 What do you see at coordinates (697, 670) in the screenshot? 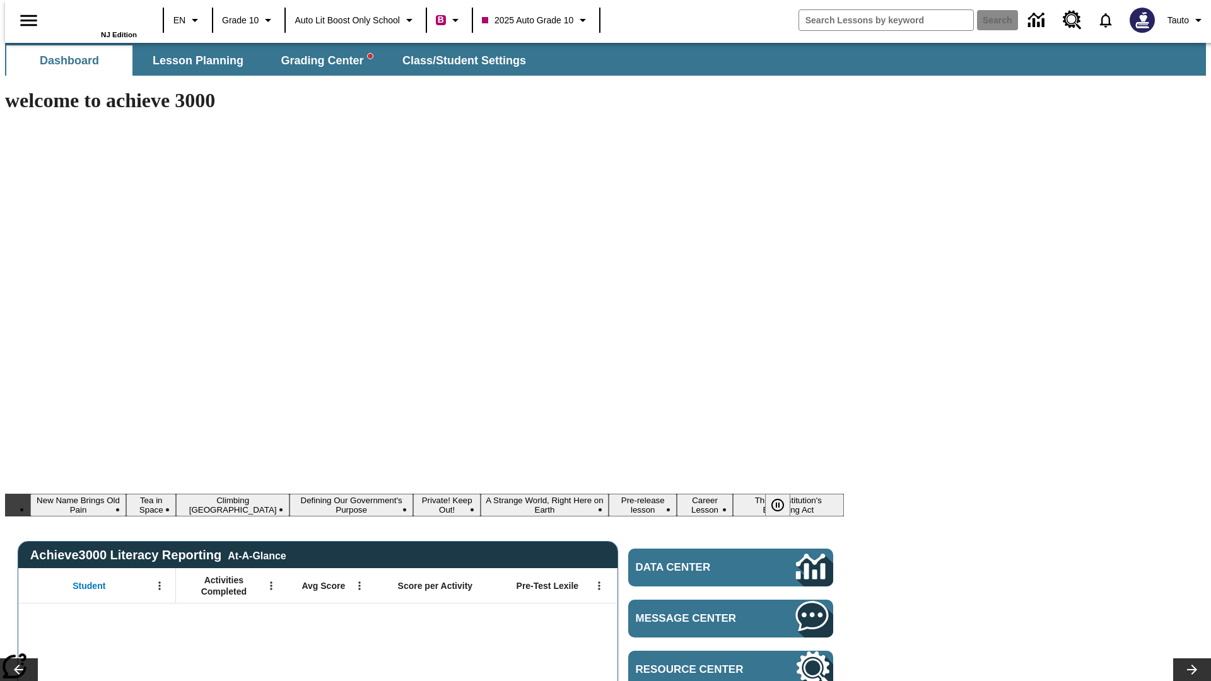
I see `span: Resource Center` at bounding box center [697, 670].